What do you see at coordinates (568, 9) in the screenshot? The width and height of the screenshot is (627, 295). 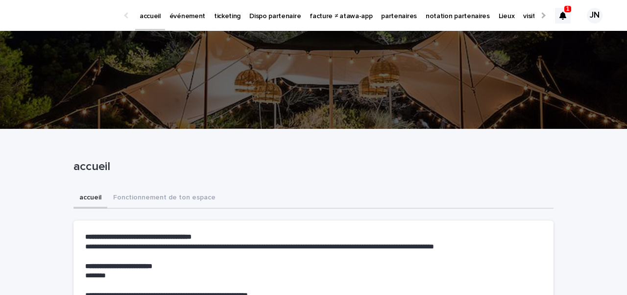 I see `p: 1` at bounding box center [568, 9].